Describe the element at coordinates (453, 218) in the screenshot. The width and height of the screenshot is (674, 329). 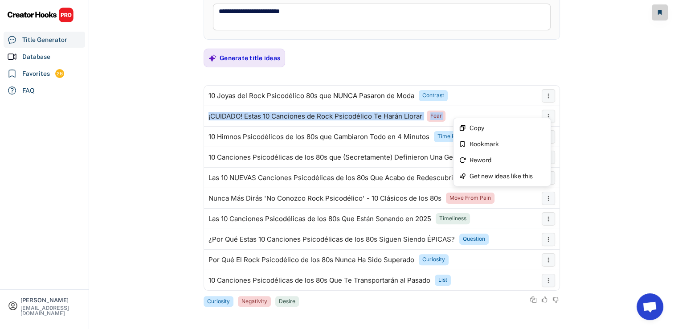
I see `div: Timeliness` at that location.